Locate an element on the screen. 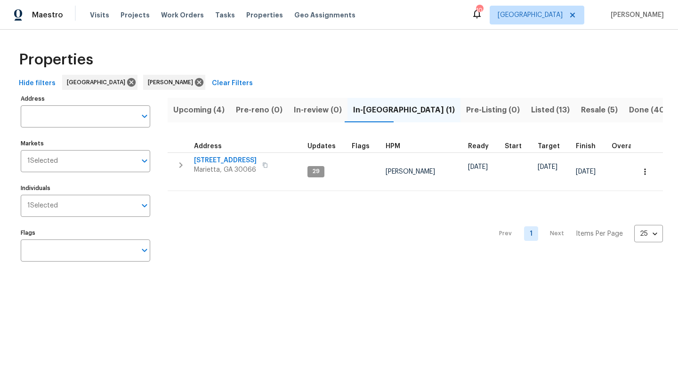 The height and width of the screenshot is (382, 678). span: Address is located at coordinates (208, 146).